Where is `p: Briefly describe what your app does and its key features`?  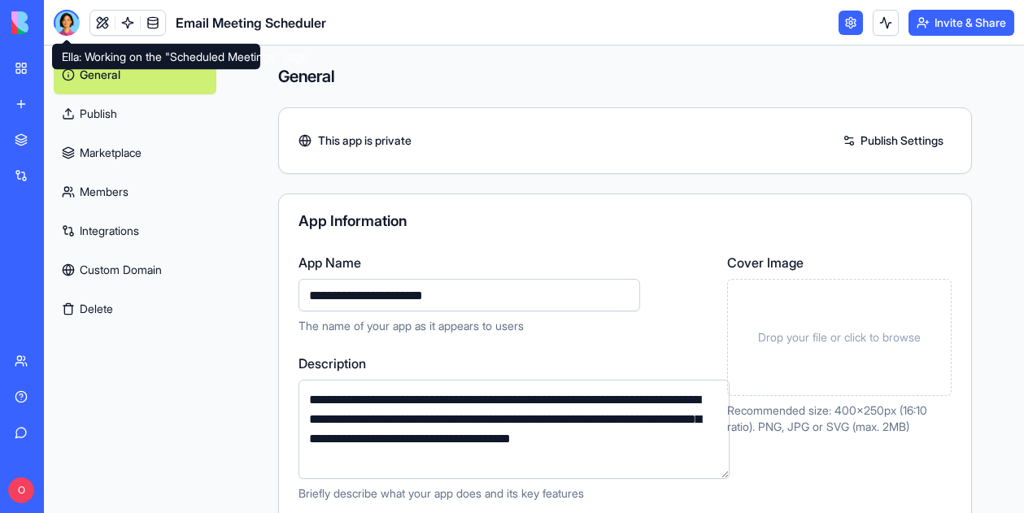 p: Briefly describe what your app does and its key features is located at coordinates (514, 494).